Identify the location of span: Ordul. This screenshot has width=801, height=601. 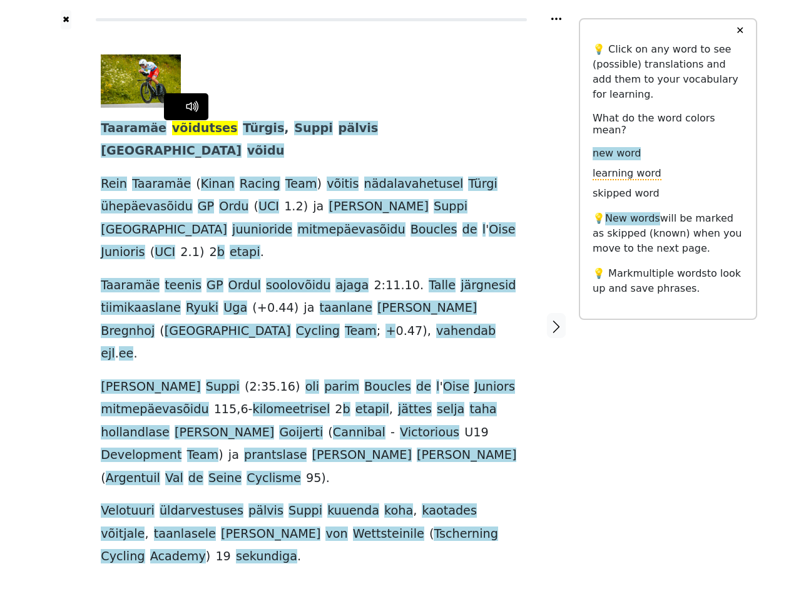
(245, 285).